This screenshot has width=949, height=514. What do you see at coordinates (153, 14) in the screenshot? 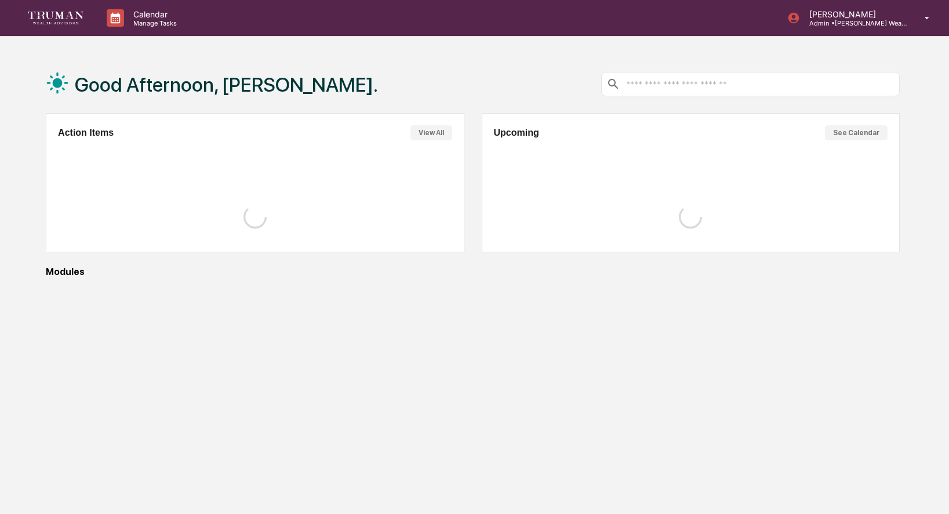
I see `p: Calendar` at bounding box center [153, 14].